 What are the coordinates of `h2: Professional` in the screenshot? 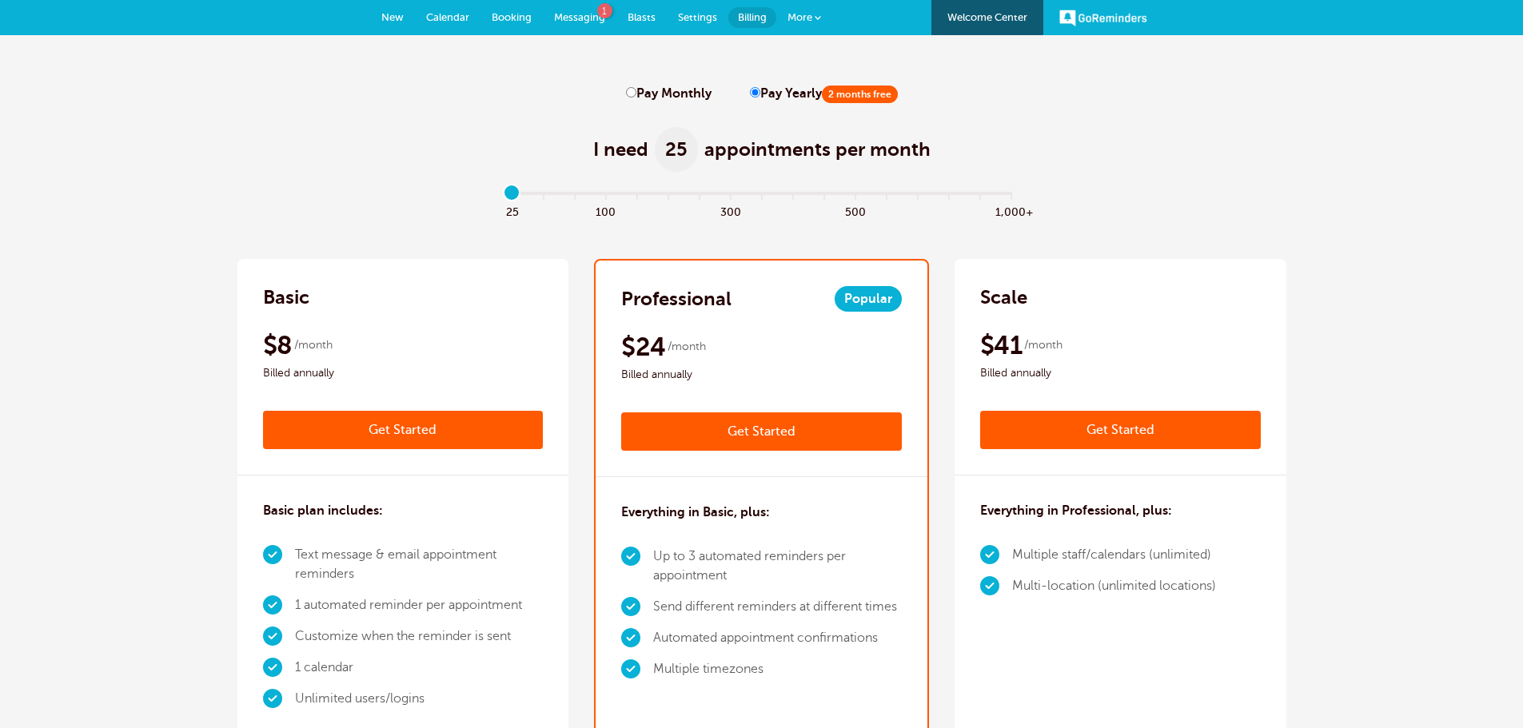 It's located at (676, 299).